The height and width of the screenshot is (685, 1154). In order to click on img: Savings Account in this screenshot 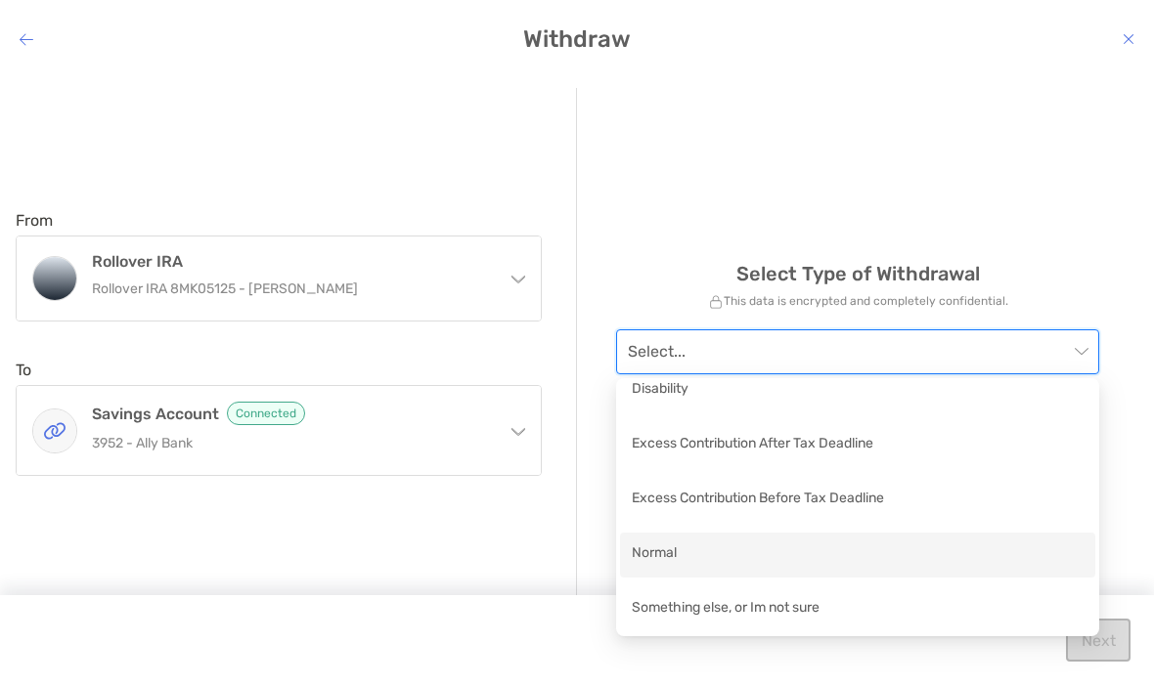, I will do `click(55, 431)`.